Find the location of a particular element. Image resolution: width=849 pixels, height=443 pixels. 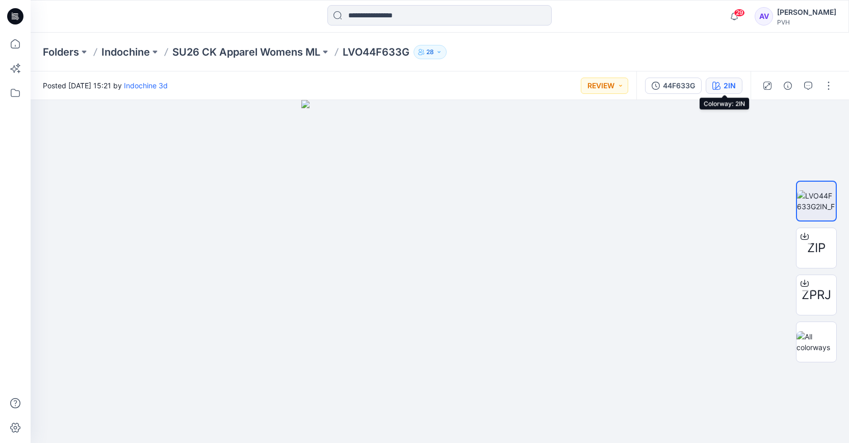

p: Indochine is located at coordinates (125, 52).